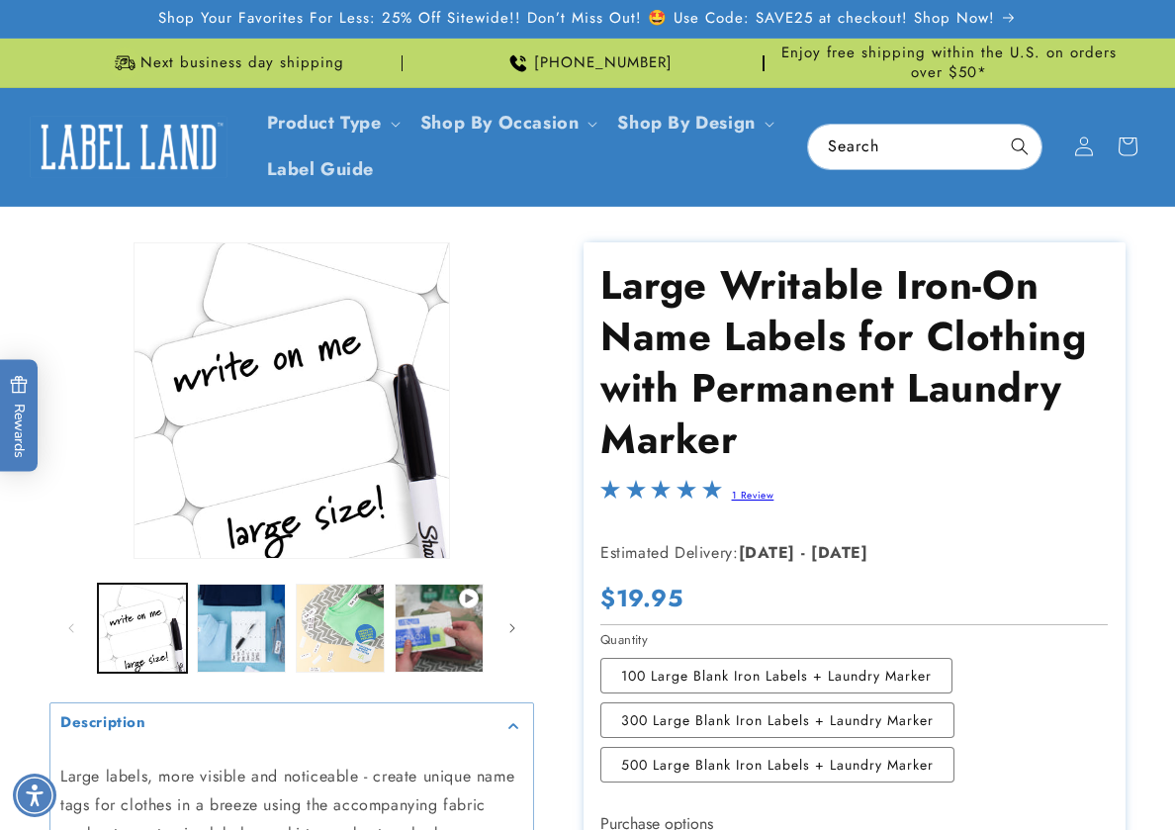 The height and width of the screenshot is (830, 1175). Describe the element at coordinates (320, 169) in the screenshot. I see `span: Label Guide` at that location.